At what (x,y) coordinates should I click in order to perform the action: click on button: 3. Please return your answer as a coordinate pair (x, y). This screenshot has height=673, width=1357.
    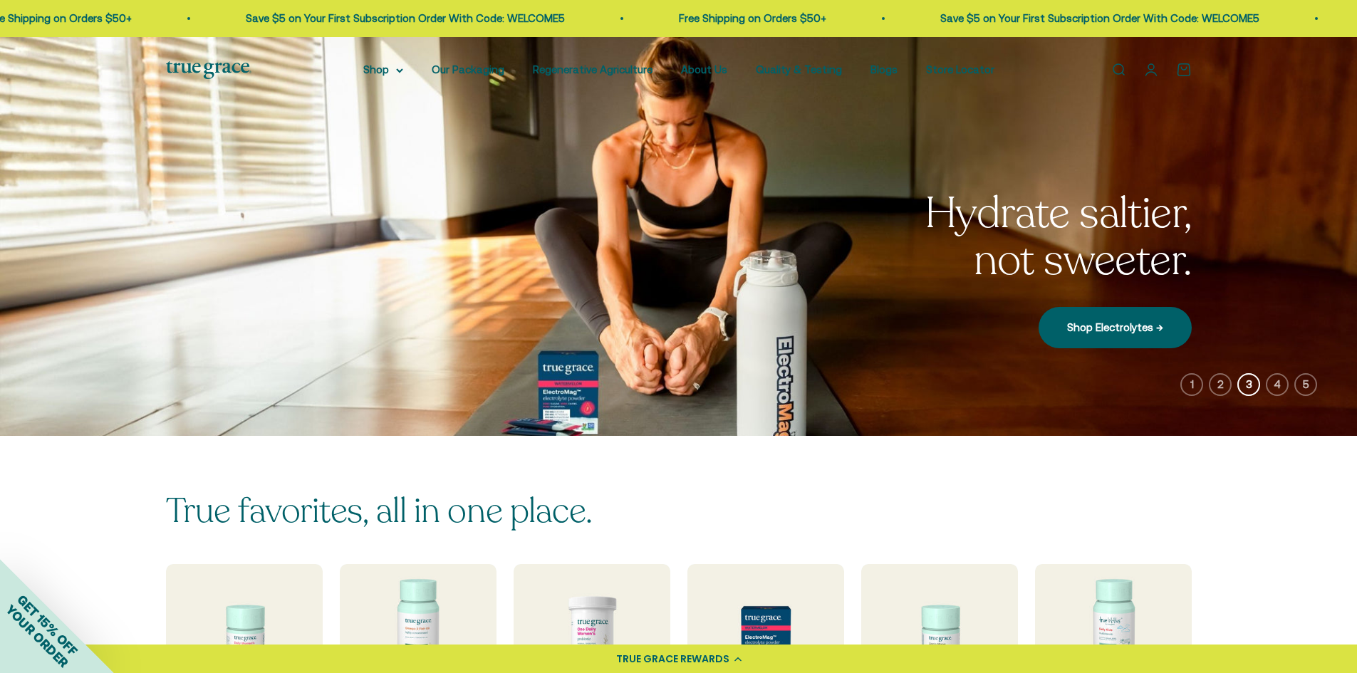
    Looking at the image, I should click on (1249, 385).